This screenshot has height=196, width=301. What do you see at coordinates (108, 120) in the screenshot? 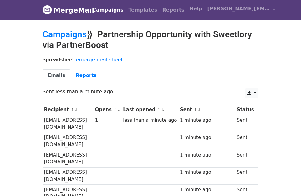
I see `div: 1` at bounding box center [108, 120].